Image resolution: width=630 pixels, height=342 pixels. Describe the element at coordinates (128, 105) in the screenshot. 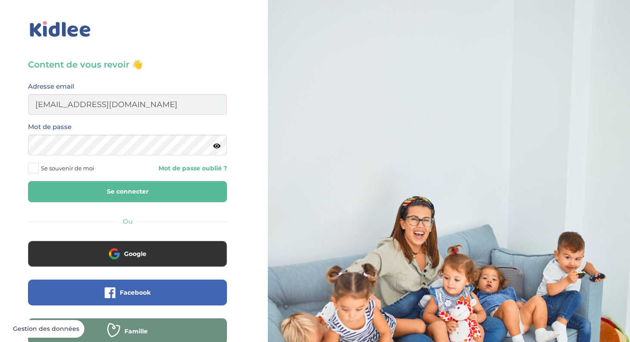

I see `input: Email` at that location.